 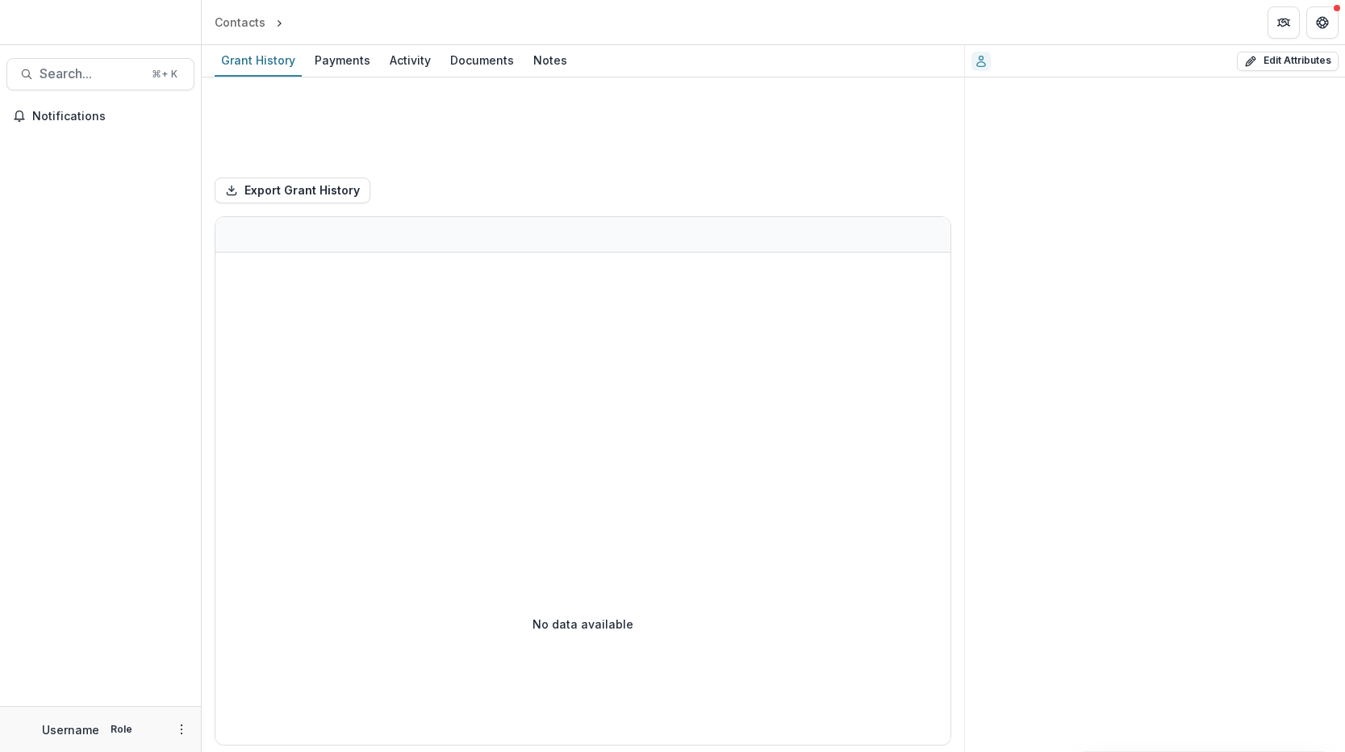 What do you see at coordinates (582, 624) in the screenshot?
I see `p: No data available` at bounding box center [582, 624].